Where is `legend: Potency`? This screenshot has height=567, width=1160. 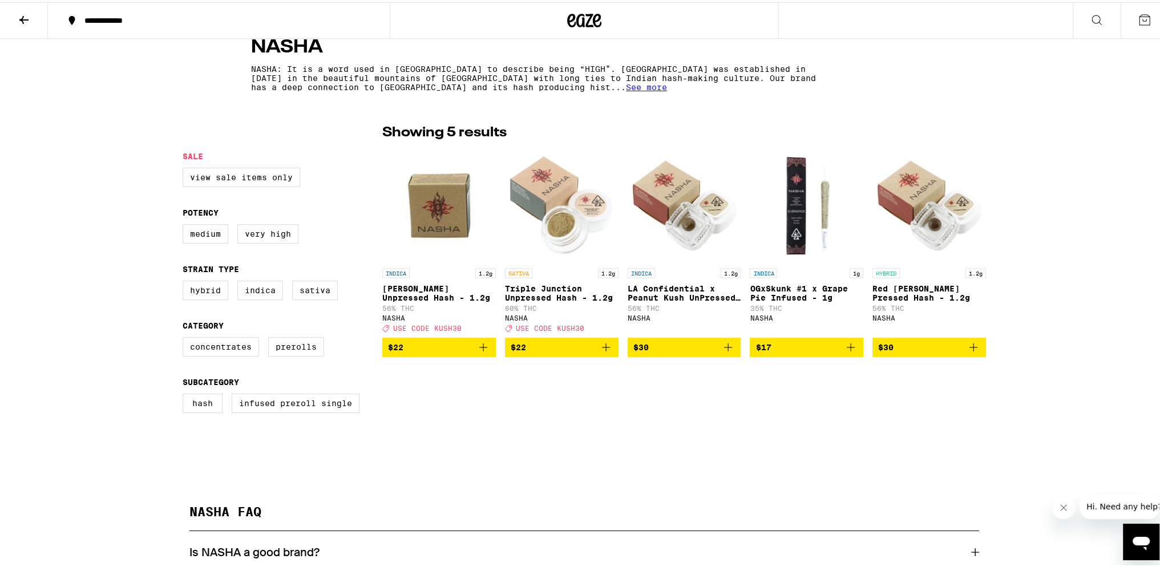 legend: Potency is located at coordinates (200, 211).